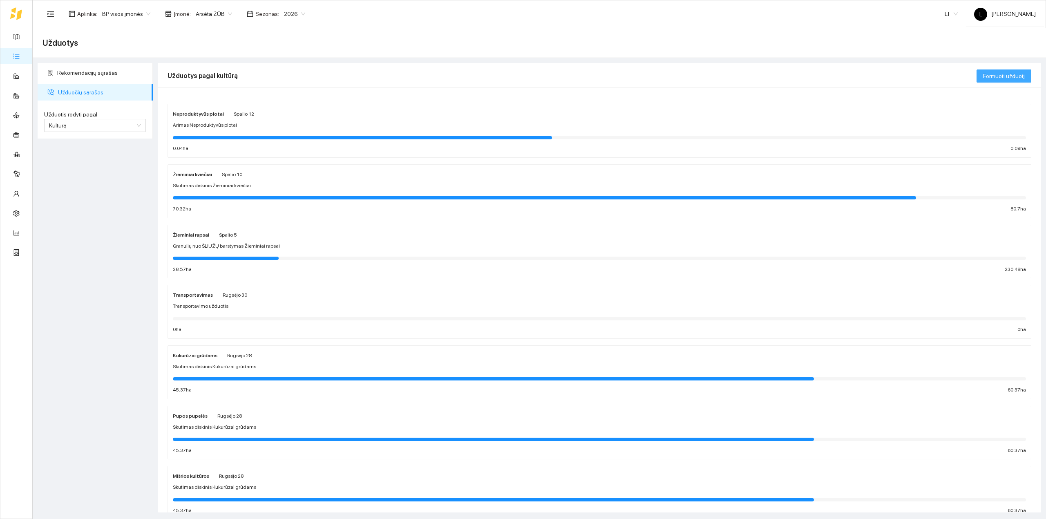 Image resolution: width=1046 pixels, height=519 pixels. What do you see at coordinates (192, 174) in the screenshot?
I see `strong: Žieminiai kviečiai` at bounding box center [192, 174].